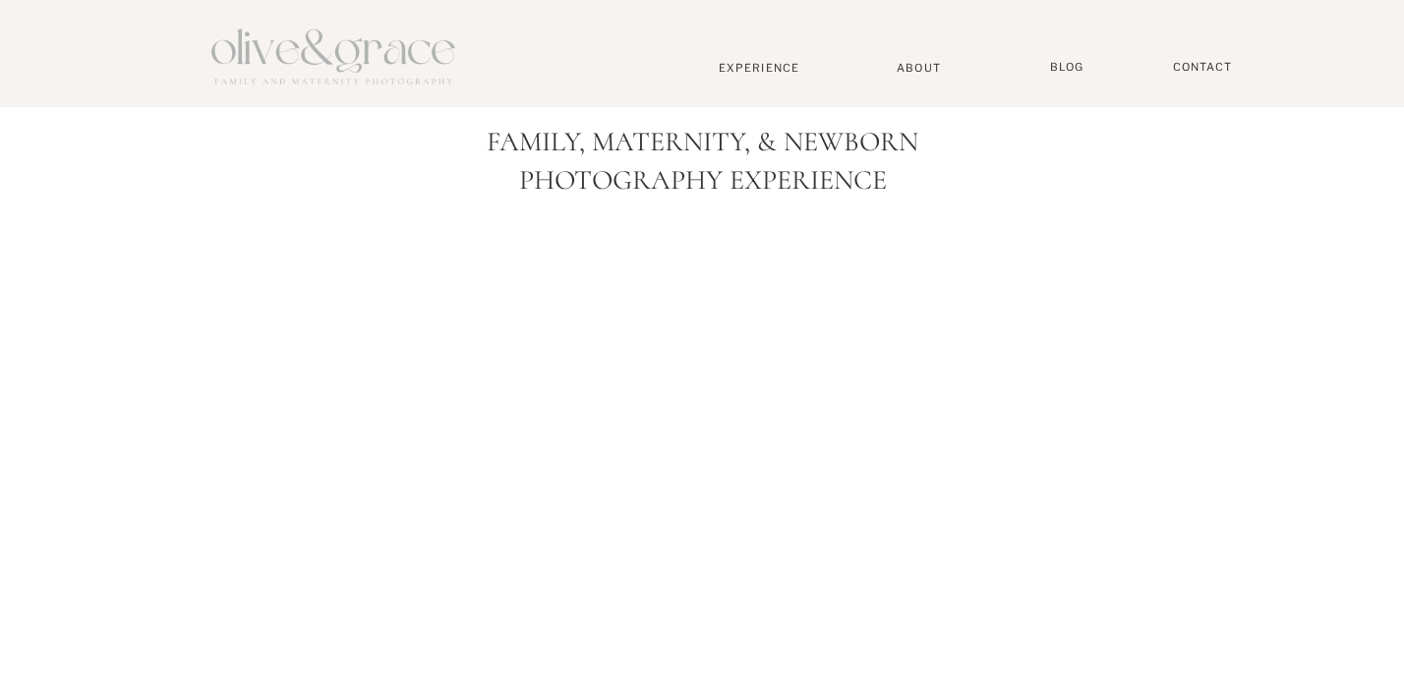  I want to click on a: Experience, so click(759, 68).